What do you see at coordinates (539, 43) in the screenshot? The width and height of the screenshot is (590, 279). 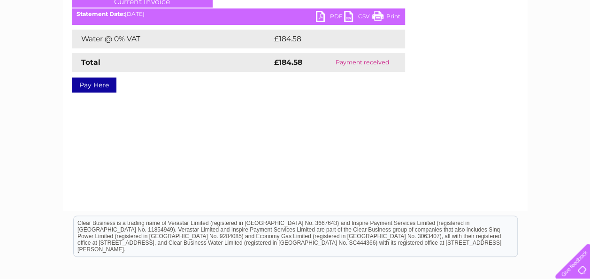 I see `a: Contact` at bounding box center [539, 43].